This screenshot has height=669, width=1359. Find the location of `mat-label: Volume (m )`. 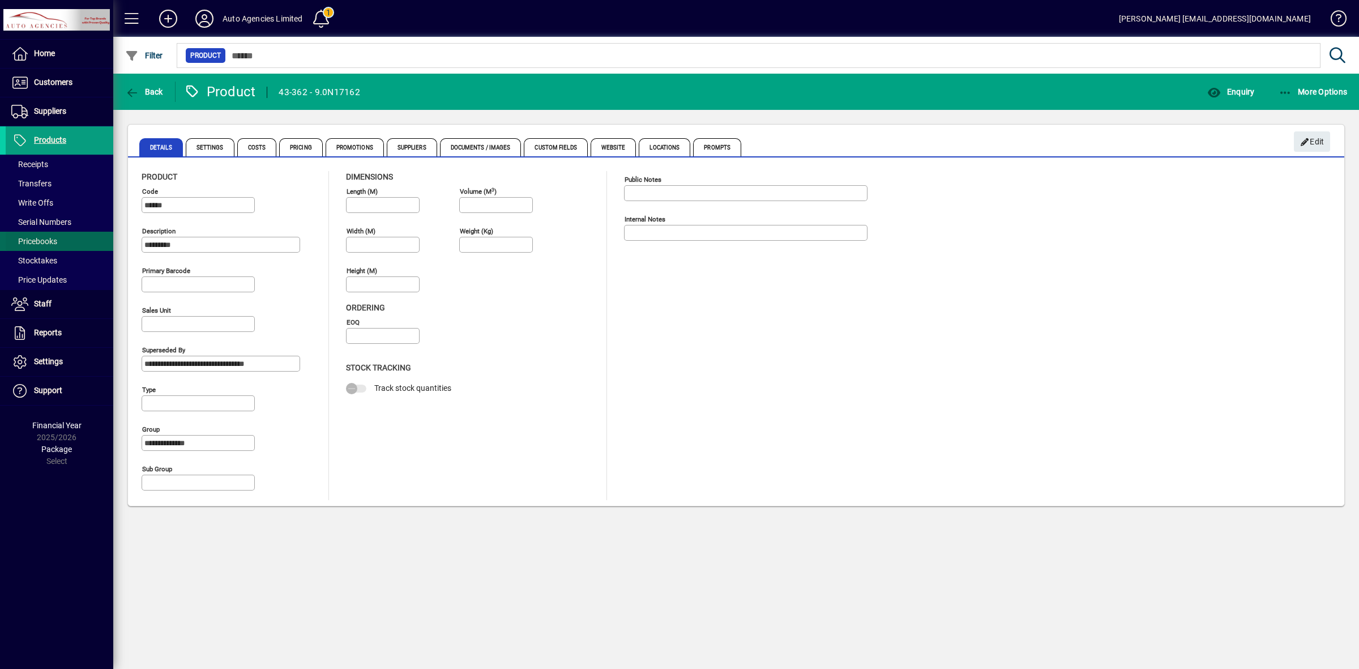

mat-label: Volume (m ) is located at coordinates (478, 191).